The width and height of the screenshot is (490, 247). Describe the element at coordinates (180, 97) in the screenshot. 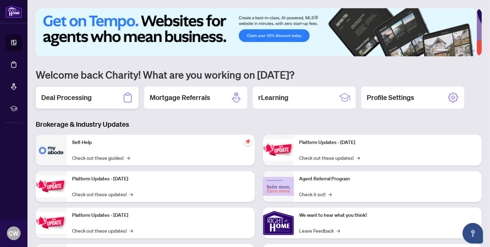

I see `h2: Mortgage Referrals` at that location.